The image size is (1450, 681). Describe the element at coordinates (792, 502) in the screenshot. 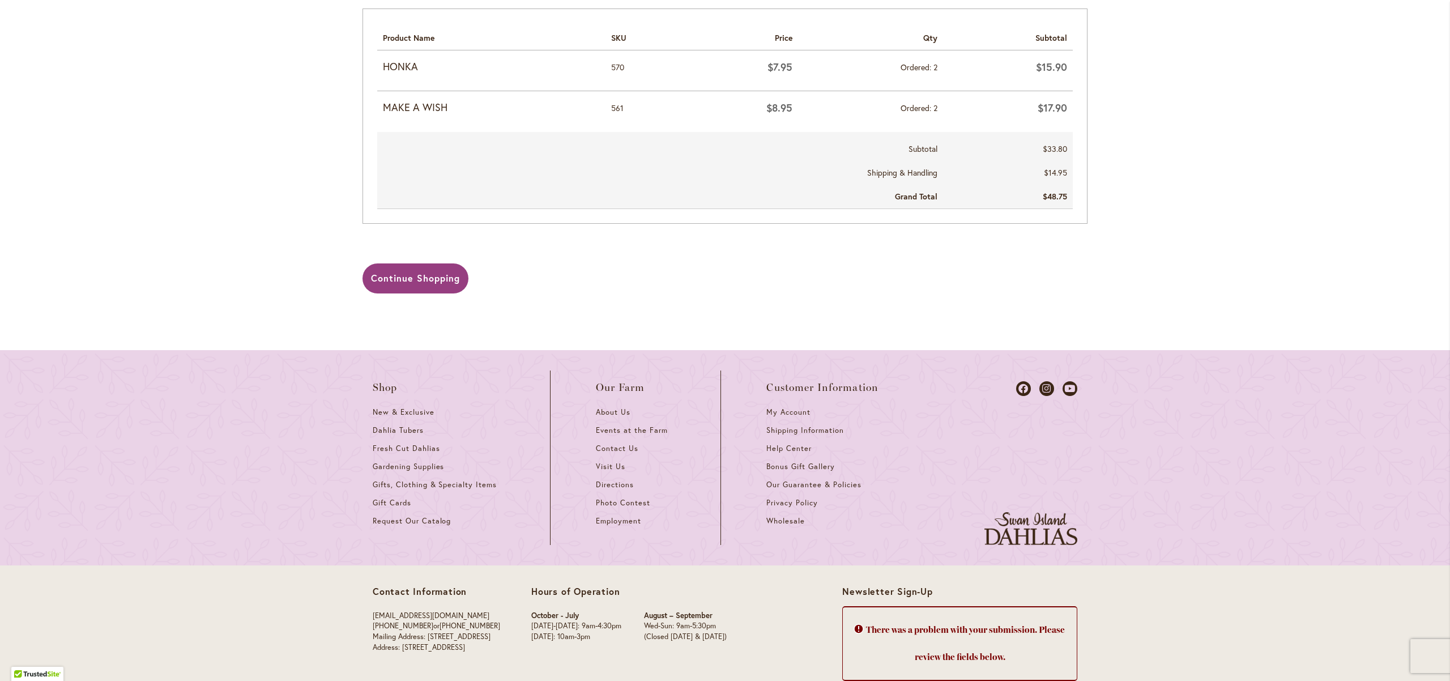

I see `span: Privacy Policy` at that location.